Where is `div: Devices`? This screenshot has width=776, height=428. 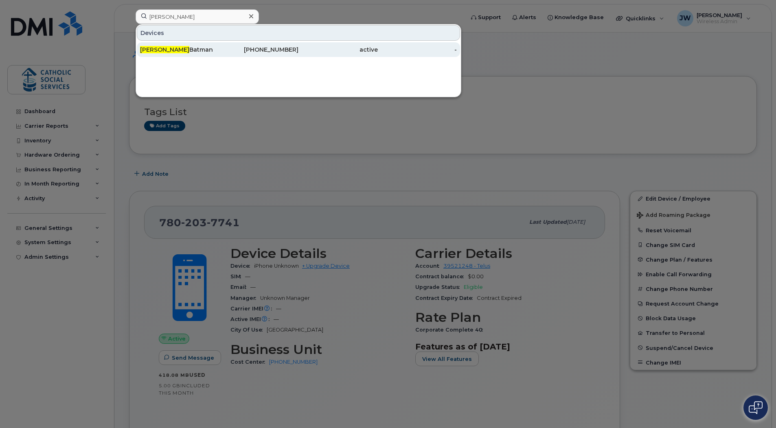 div: Devices is located at coordinates (298, 33).